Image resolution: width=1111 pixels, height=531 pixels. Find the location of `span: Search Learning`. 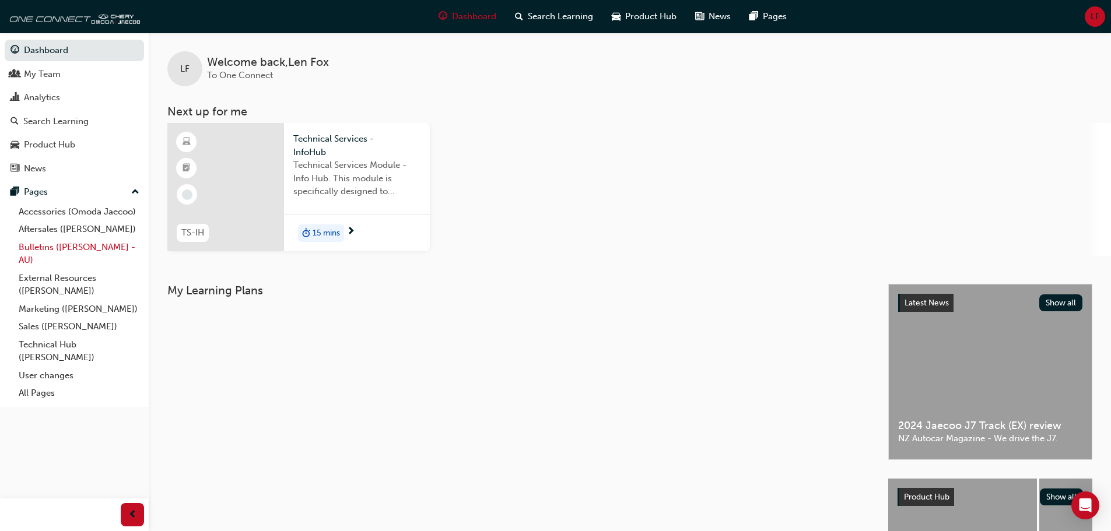

span: Search Learning is located at coordinates (561, 16).